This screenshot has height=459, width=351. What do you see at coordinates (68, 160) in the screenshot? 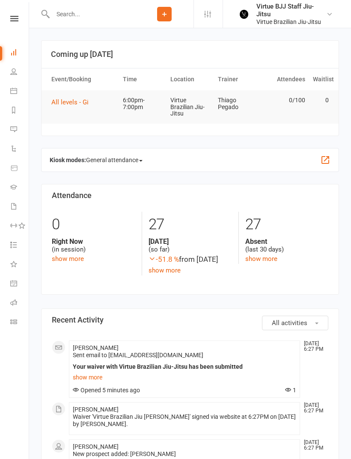
I see `strong: Kiosk modes:` at bounding box center [68, 160].